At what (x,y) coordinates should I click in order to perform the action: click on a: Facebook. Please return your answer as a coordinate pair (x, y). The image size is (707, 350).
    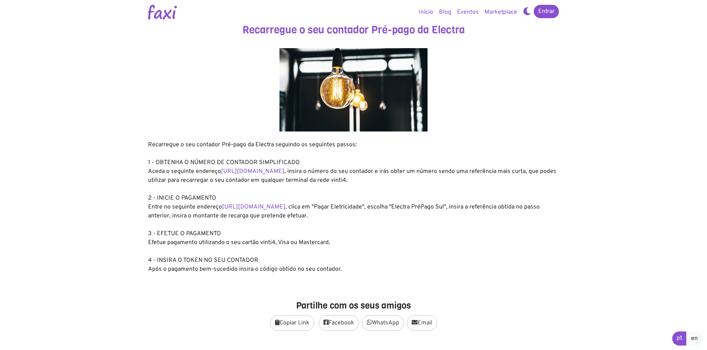
    Looking at the image, I should click on (339, 323).